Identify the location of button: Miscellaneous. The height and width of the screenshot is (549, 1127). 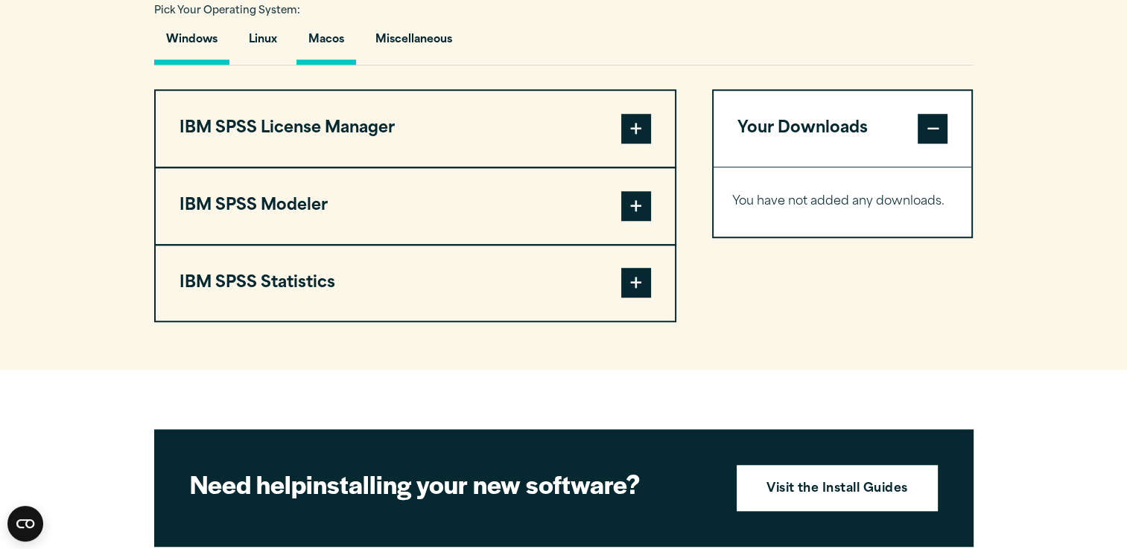
(413, 43).